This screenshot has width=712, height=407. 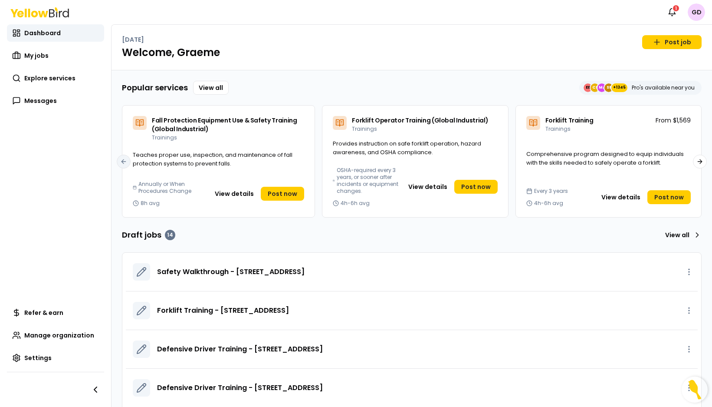 I want to click on span: Dashboard, so click(x=43, y=33).